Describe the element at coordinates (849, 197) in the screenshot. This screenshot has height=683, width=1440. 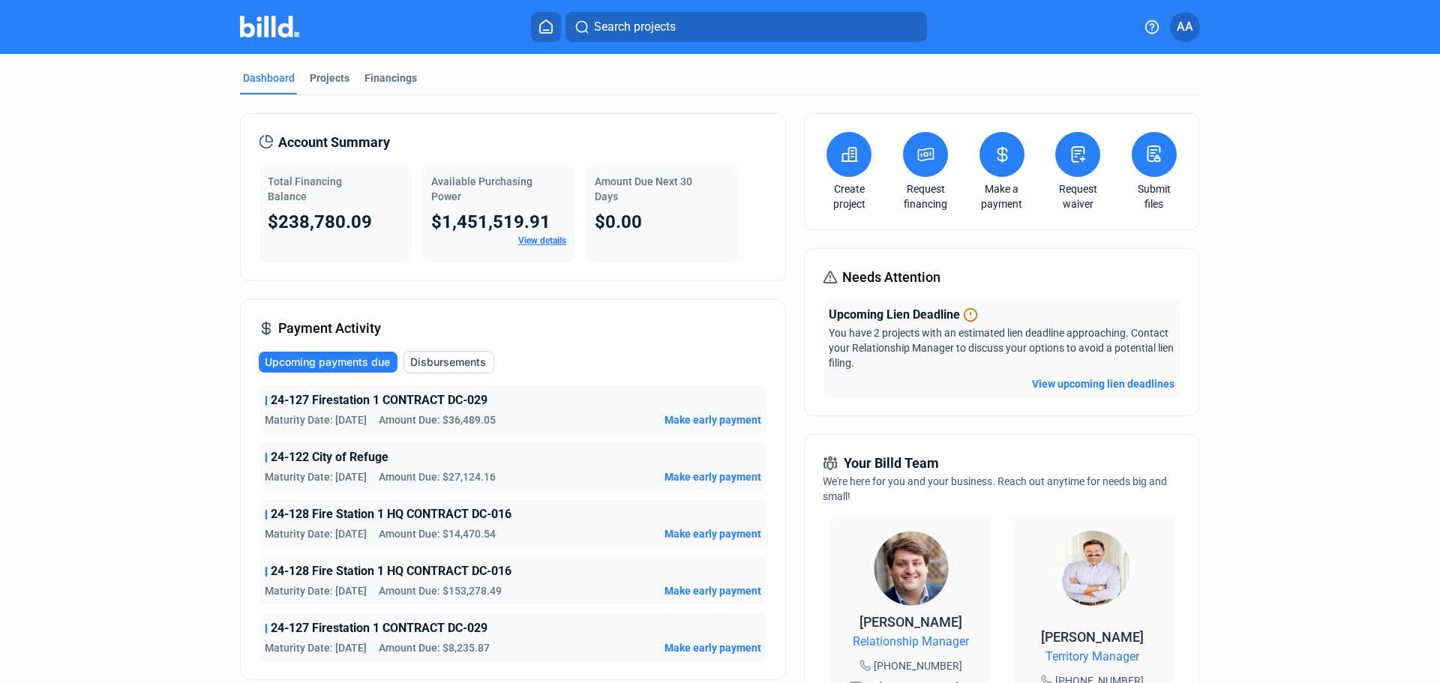
I see `a: Create project` at that location.